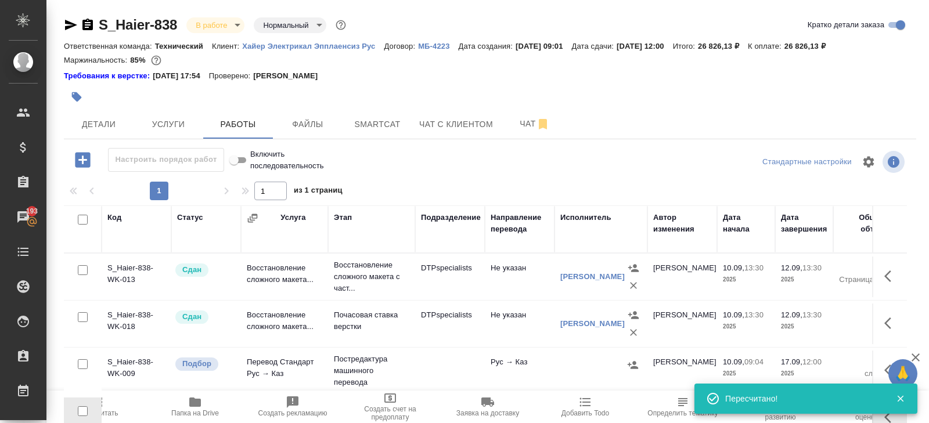 This screenshot has height=423, width=929. What do you see at coordinates (293, 218) in the screenshot?
I see `div: Услуга` at bounding box center [293, 218].